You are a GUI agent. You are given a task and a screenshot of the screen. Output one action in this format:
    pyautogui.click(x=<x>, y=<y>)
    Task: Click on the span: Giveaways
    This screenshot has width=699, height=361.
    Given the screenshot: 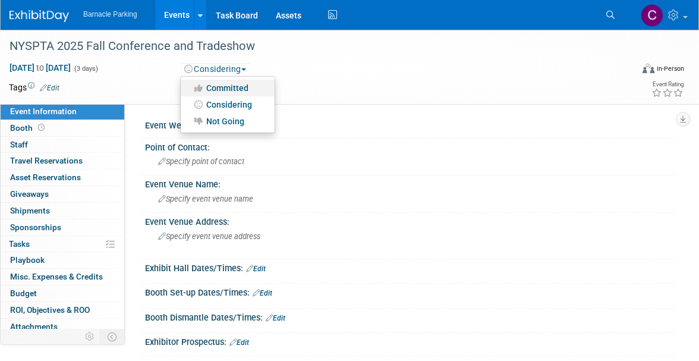 What is the action you would take?
    pyautogui.click(x=29, y=194)
    